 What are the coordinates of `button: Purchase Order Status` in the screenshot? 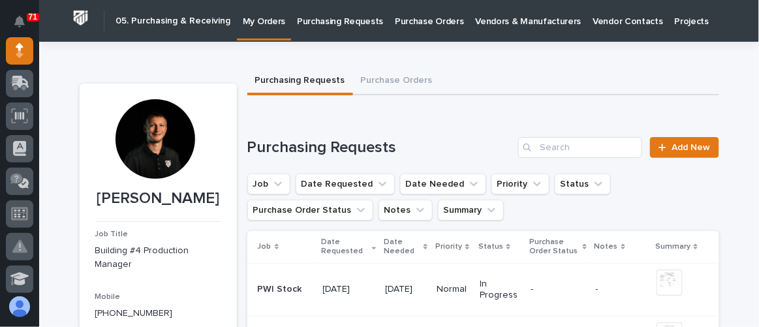 It's located at (310, 210).